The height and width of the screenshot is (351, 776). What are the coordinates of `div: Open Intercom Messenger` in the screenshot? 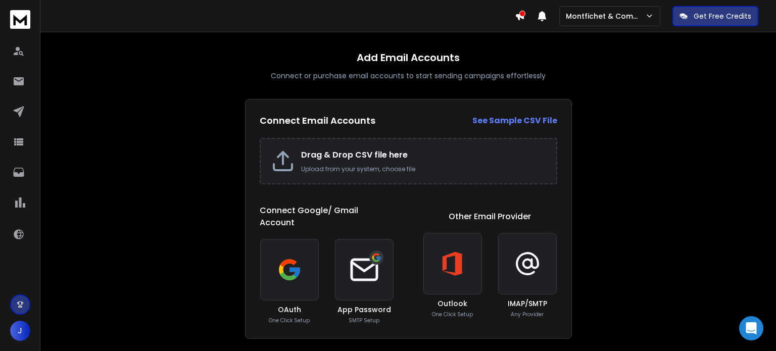 It's located at (751, 328).